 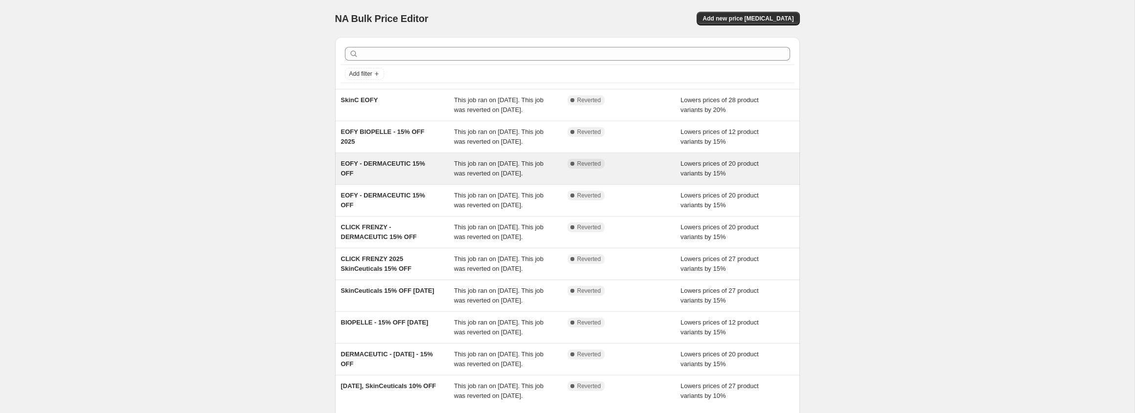 I want to click on span: SkinC EOFY, so click(x=359, y=100).